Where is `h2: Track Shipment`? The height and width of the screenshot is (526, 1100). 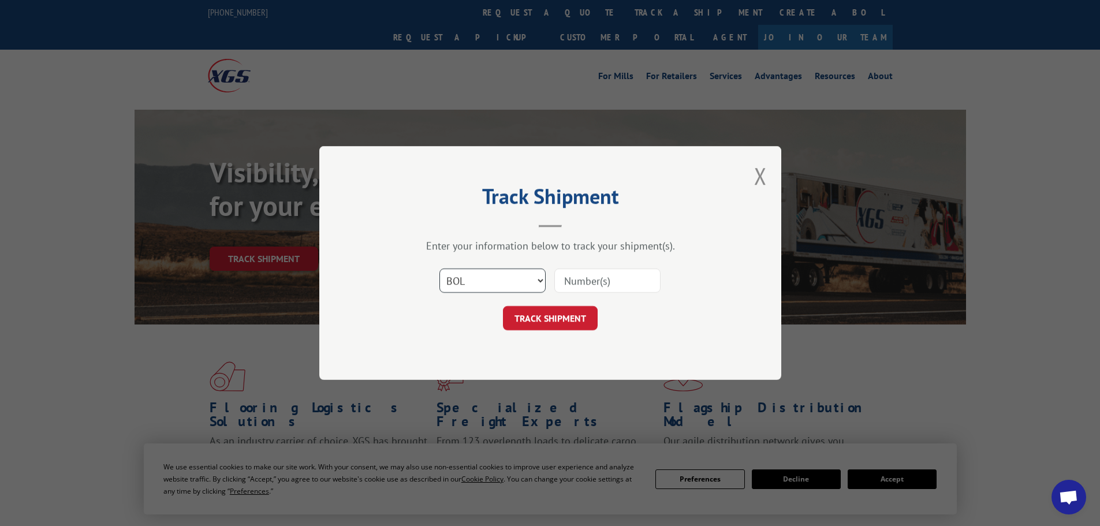
h2: Track Shipment is located at coordinates (550, 199).